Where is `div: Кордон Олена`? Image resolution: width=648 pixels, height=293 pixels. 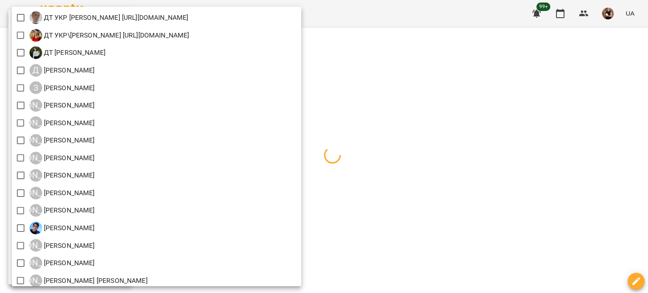 div: Кордон Олена is located at coordinates (62, 141).